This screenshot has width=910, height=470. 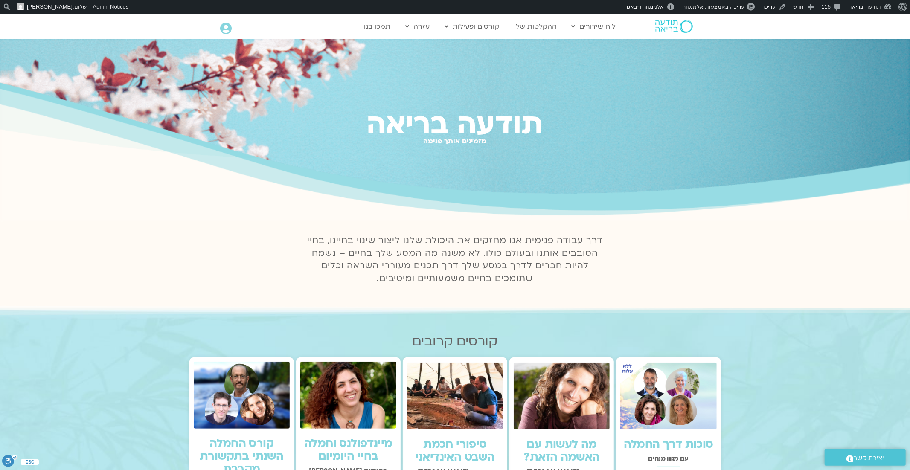 What do you see at coordinates (562, 451) in the screenshot?
I see `a: מה לעשות עם האשמה הזאת?` at bounding box center [562, 451].